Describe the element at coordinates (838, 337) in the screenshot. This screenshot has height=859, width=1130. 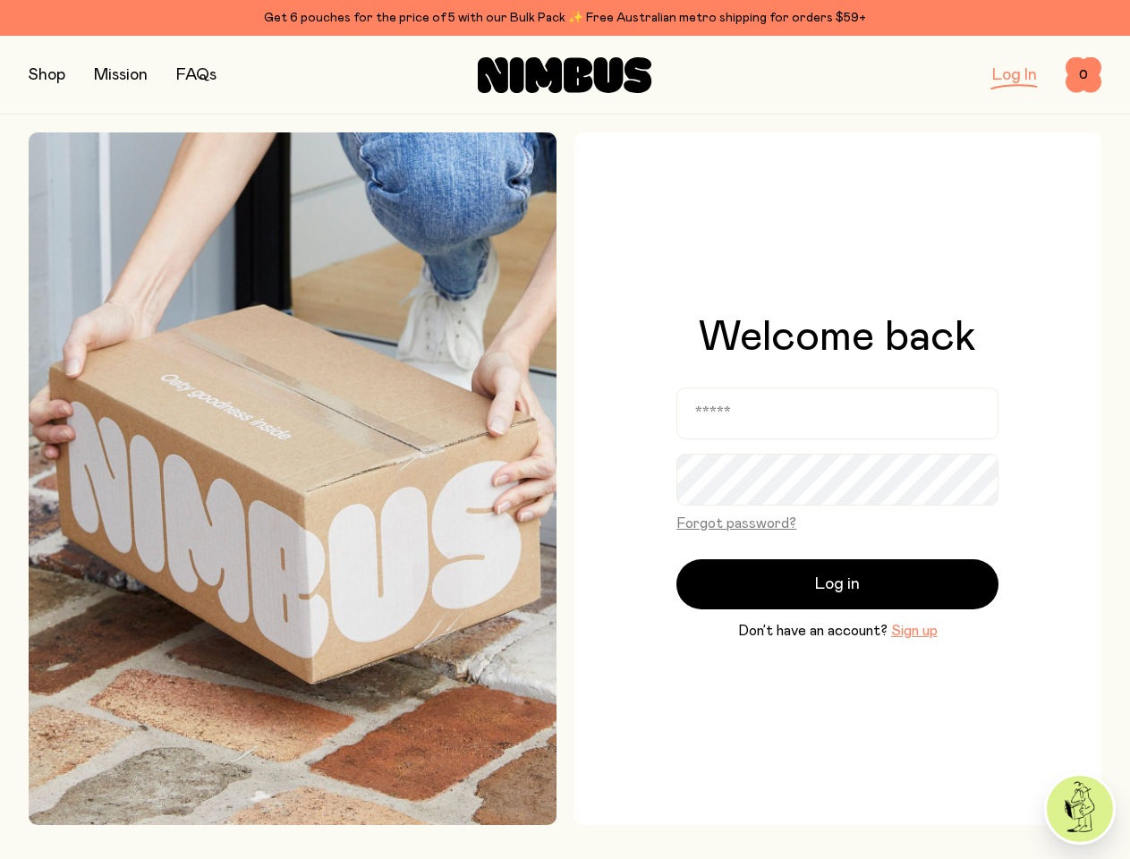
I see `h1: Welcome back` at that location.